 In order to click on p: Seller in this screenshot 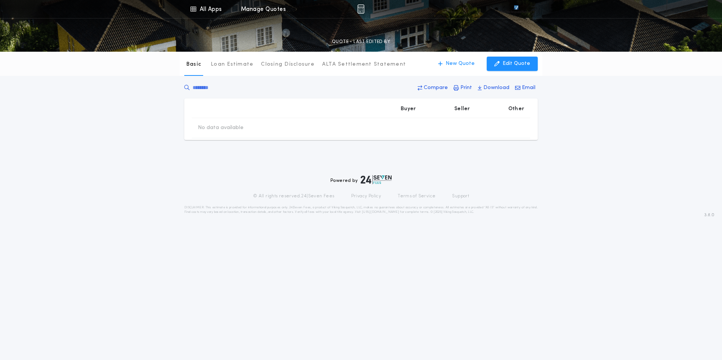, I will do `click(462, 109)`.